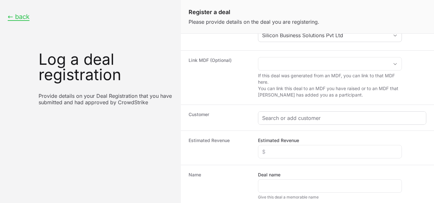 The height and width of the screenshot is (203, 434). What do you see at coordinates (330, 85) in the screenshot?
I see `p: If this deal was generated from an MDF, you can link to that MDF here. You can link this deal to ...` at bounding box center [330, 85].